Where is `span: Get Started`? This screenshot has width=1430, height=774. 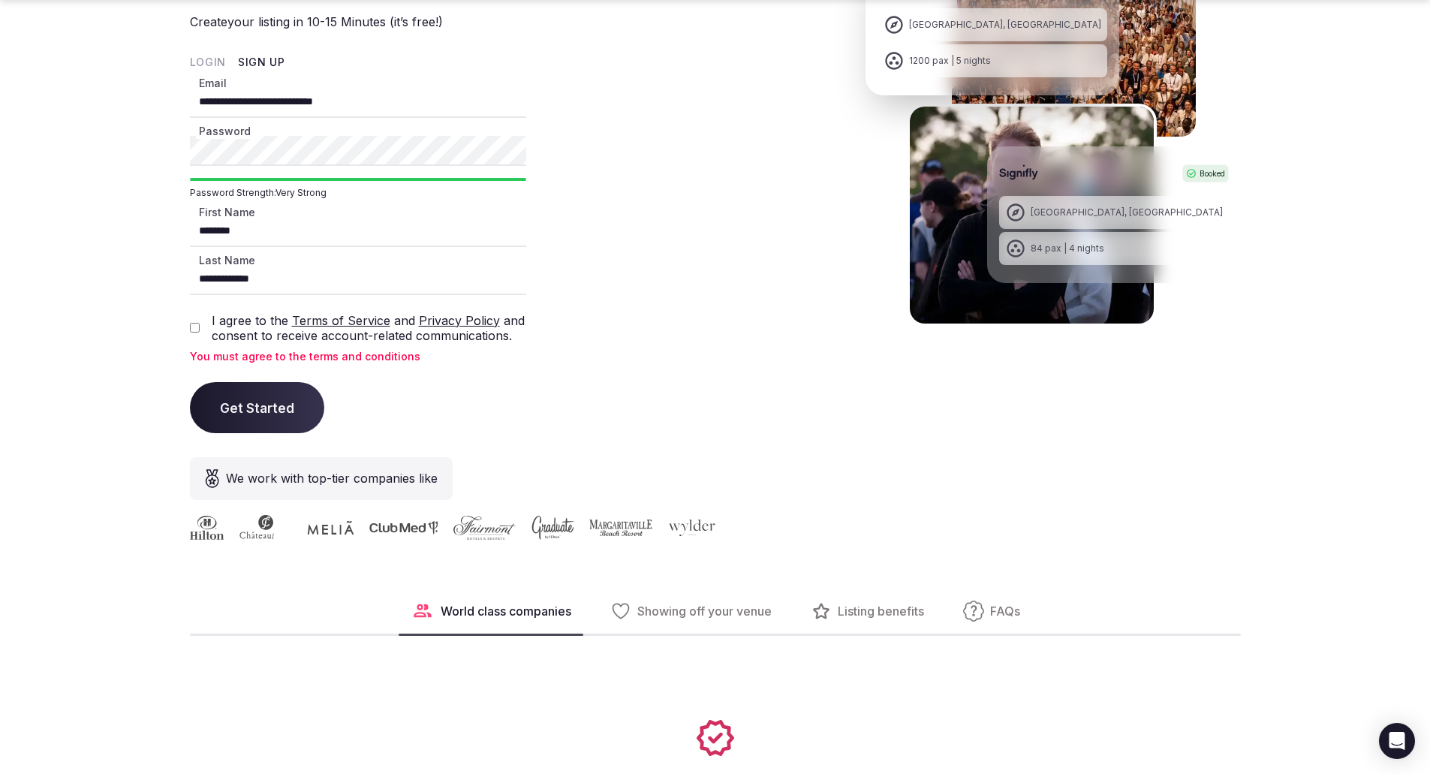
span: Get Started is located at coordinates (257, 408).